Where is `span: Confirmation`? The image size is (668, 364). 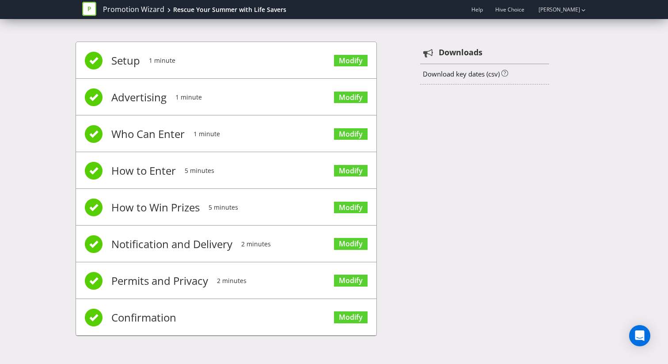 span: Confirmation is located at coordinates (144, 317).